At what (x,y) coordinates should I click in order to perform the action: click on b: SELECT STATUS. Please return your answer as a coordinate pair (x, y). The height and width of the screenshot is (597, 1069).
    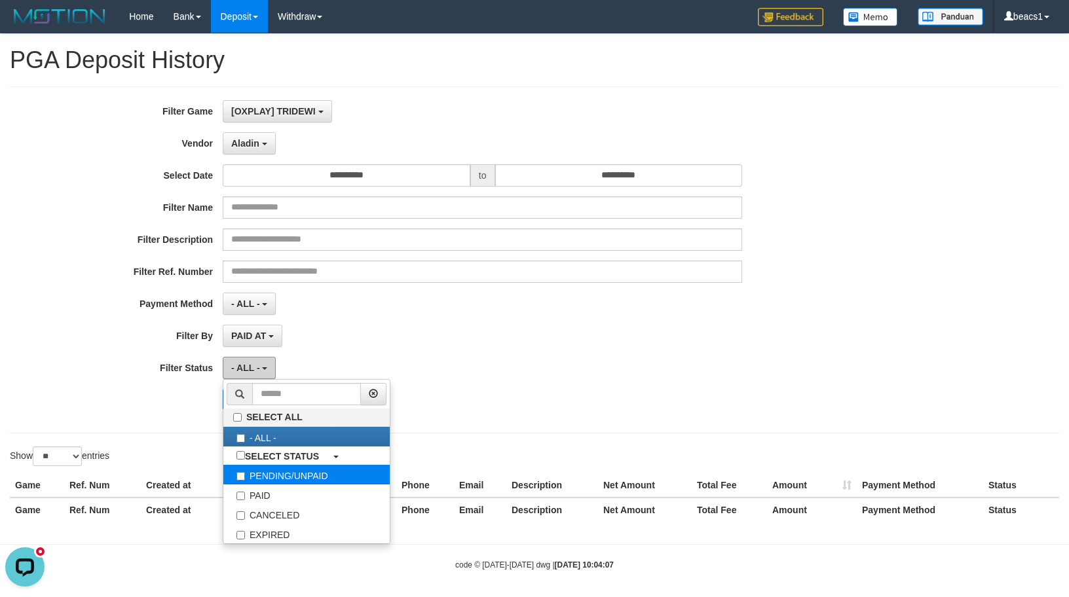
    Looking at the image, I should click on (282, 457).